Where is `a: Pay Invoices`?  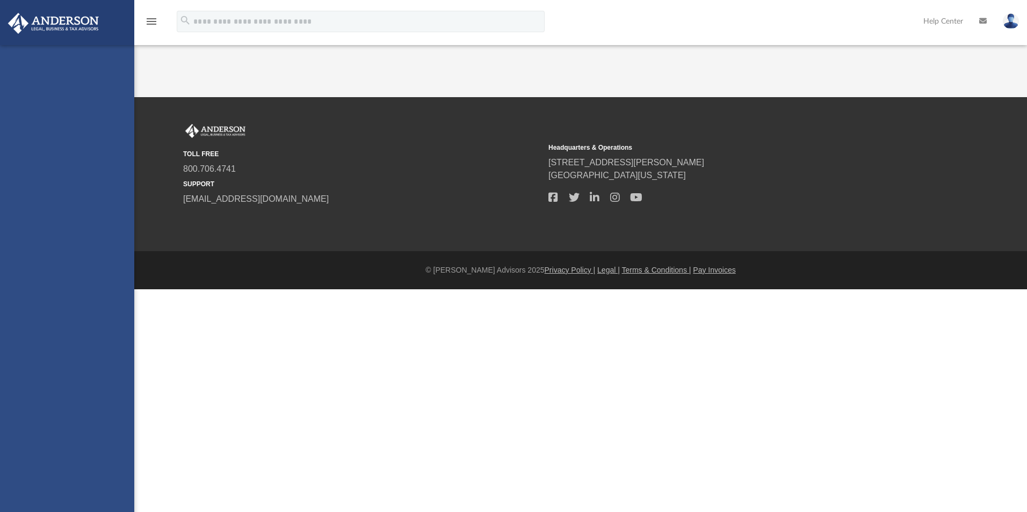 a: Pay Invoices is located at coordinates (714, 270).